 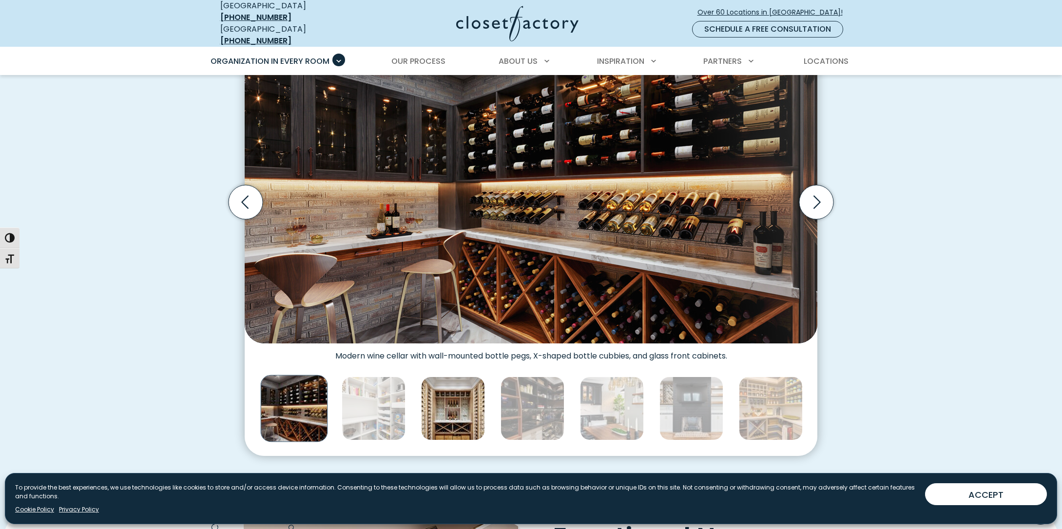 What do you see at coordinates (373, 408) in the screenshot?
I see `img: Organized white pantry with wine bottle storage, pull-out drawers, wire baskets, cookbooks, and c...` at bounding box center [373, 408].